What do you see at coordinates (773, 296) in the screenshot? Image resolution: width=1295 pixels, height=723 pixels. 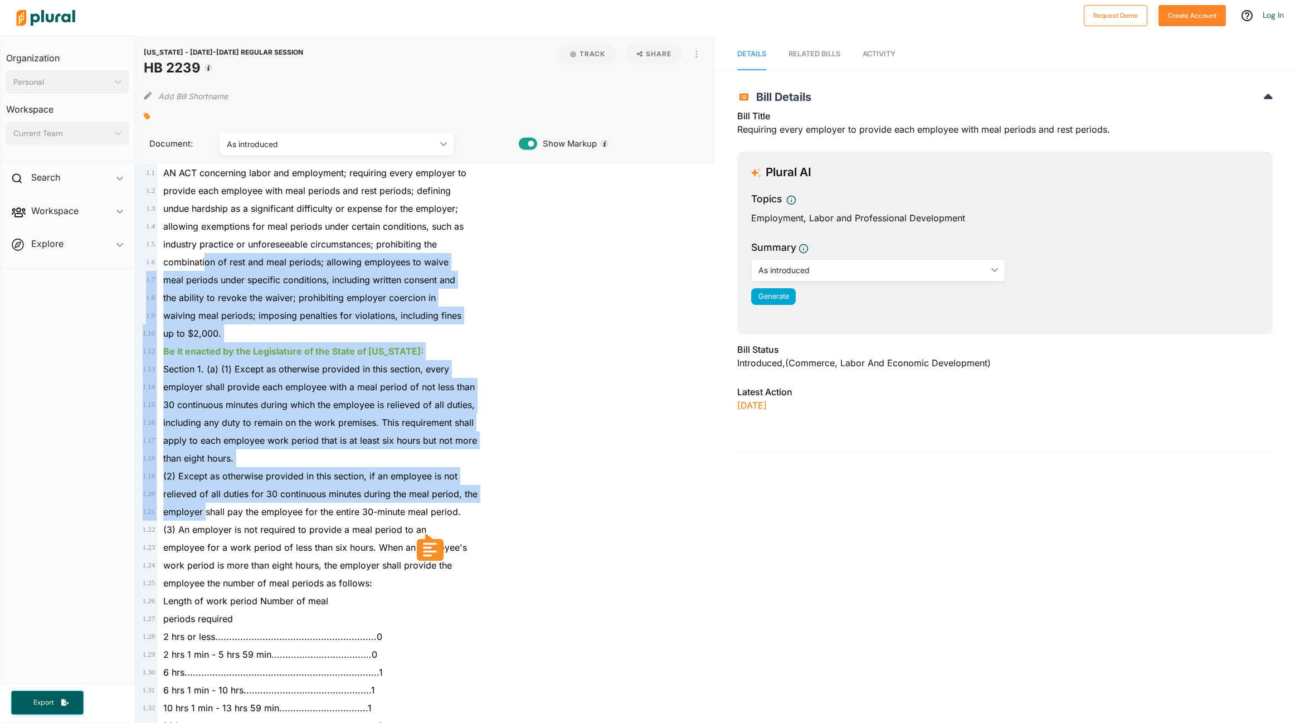 I see `button: Generate` at bounding box center [773, 296].